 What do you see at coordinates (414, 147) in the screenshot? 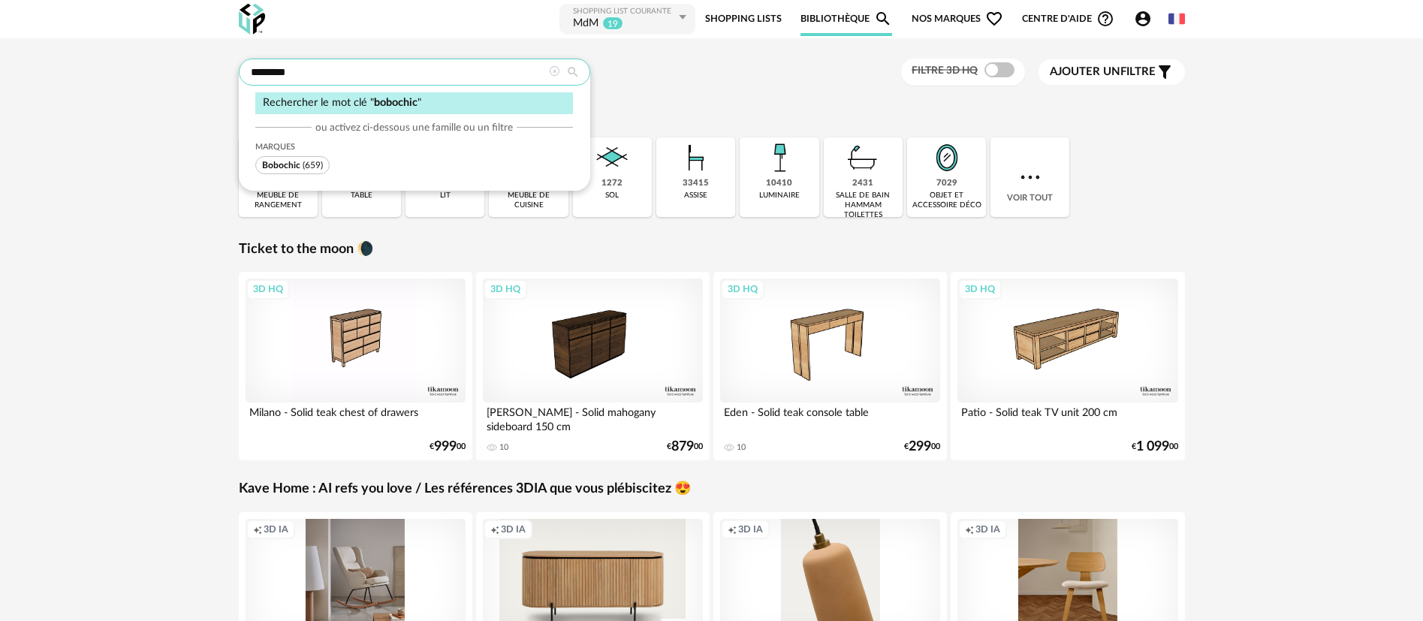
I see `div: Marques` at bounding box center [414, 147].